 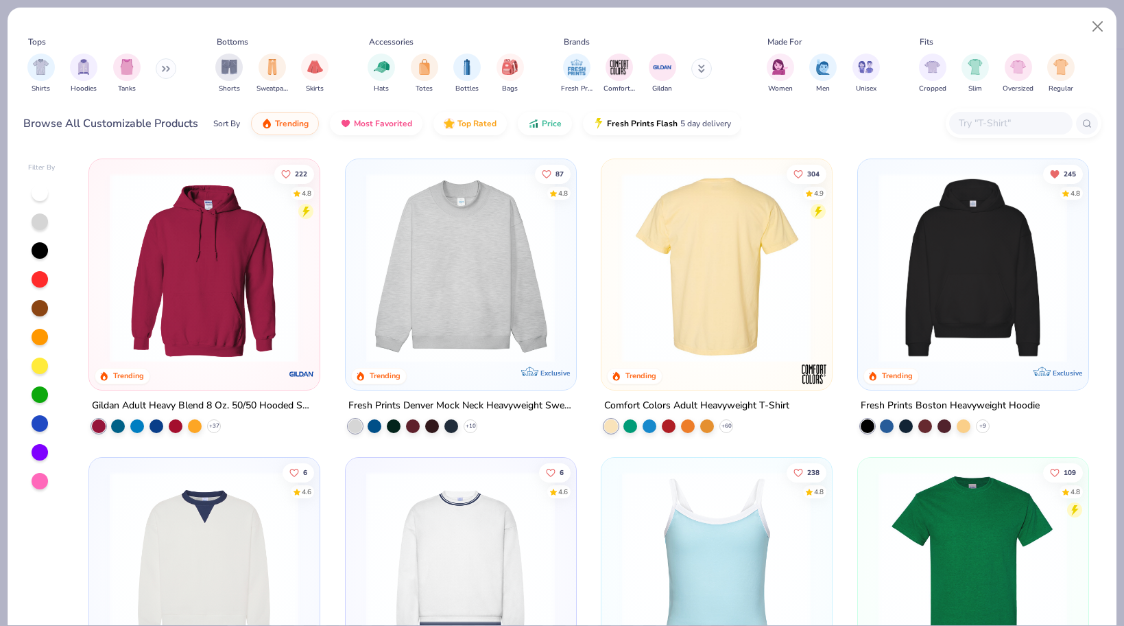 What do you see at coordinates (381, 73) in the screenshot?
I see `div: filter for Hats` at bounding box center [381, 73].